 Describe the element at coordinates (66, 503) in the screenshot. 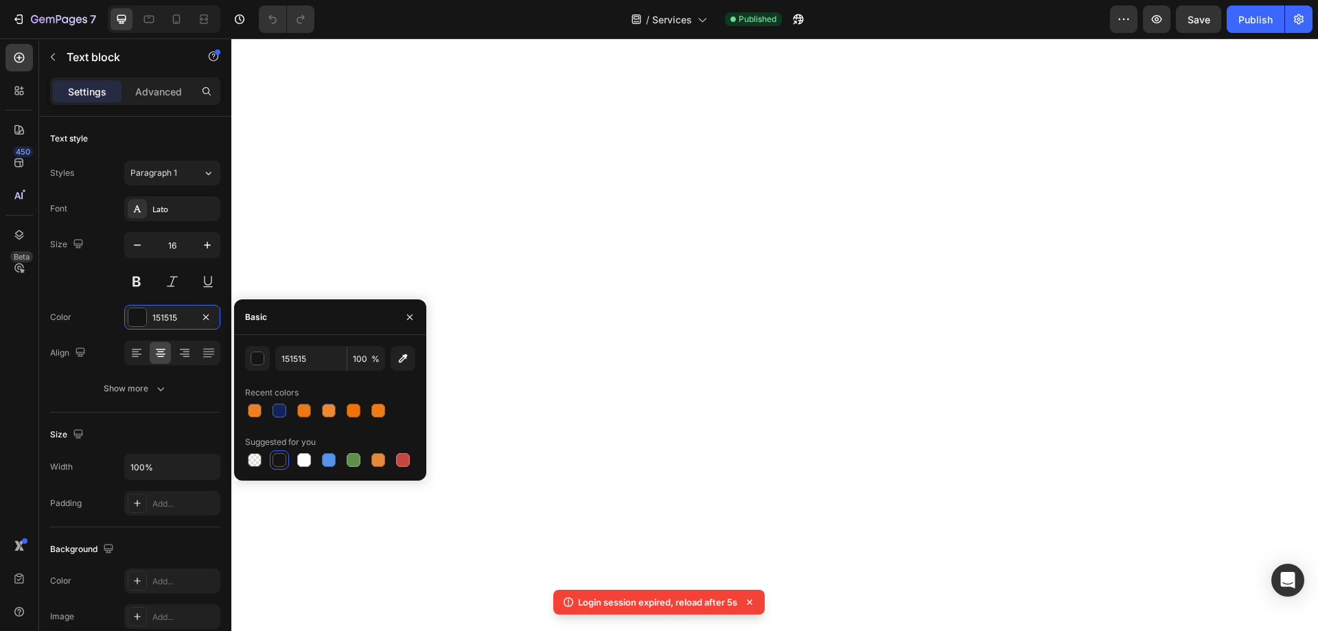

I see `div: Padding` at that location.